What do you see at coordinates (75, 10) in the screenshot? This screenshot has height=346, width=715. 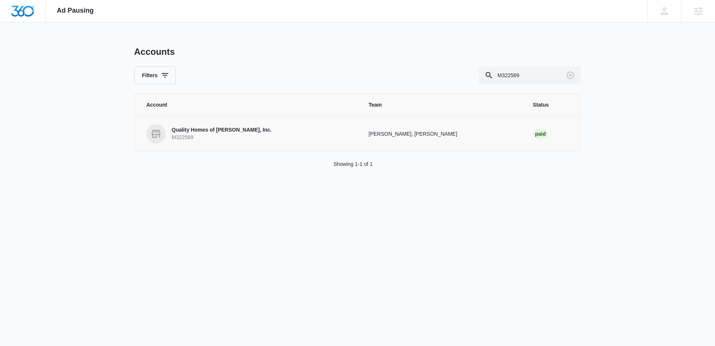 I see `span: Ad Pausing` at bounding box center [75, 10].